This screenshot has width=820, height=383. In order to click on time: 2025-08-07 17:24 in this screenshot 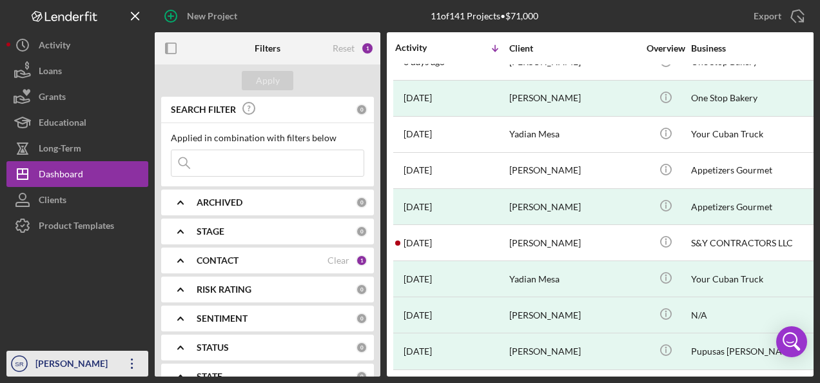, I will do `click(418, 279)`.